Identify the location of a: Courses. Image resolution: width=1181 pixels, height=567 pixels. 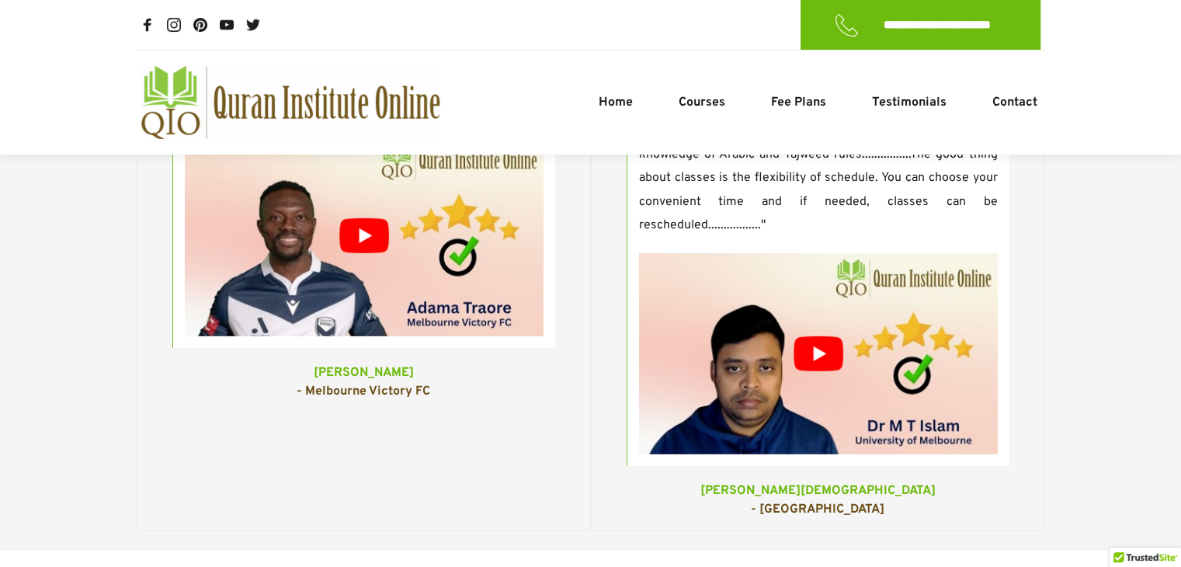
(701, 103).